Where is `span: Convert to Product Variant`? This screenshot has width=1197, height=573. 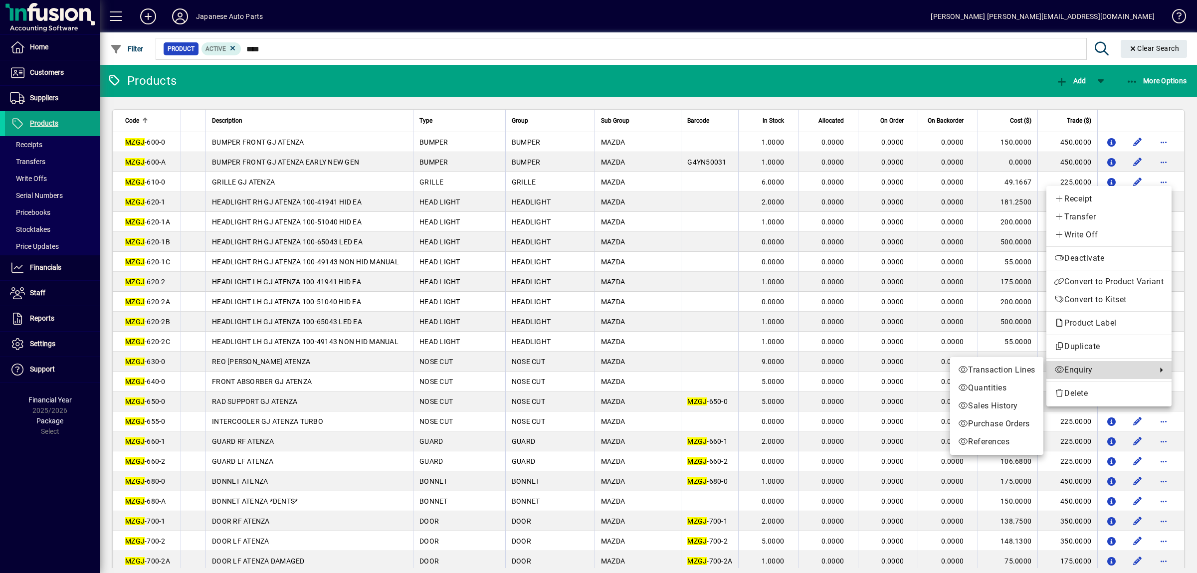
span: Convert to Product Variant is located at coordinates (1108, 282).